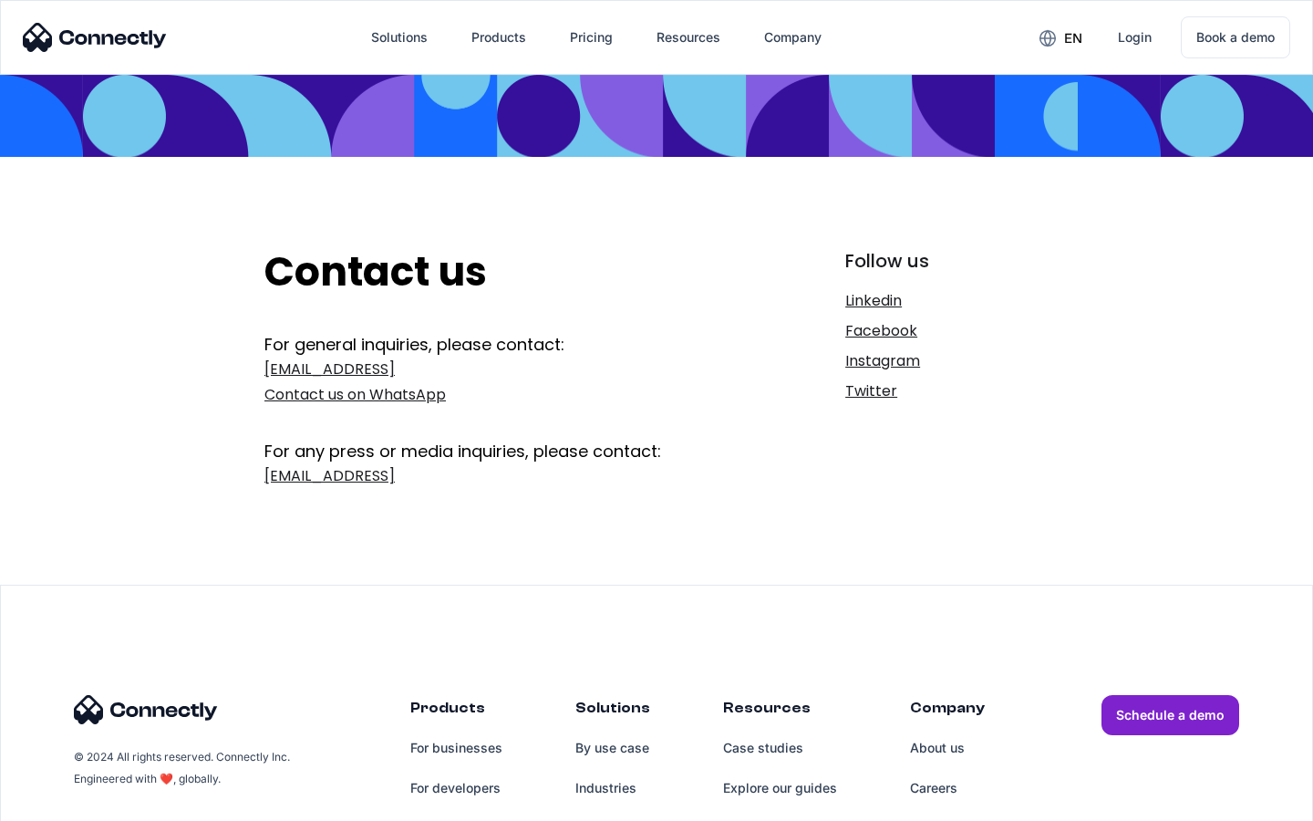 The width and height of the screenshot is (1313, 821). Describe the element at coordinates (947, 301) in the screenshot. I see `a: Linkedin` at that location.